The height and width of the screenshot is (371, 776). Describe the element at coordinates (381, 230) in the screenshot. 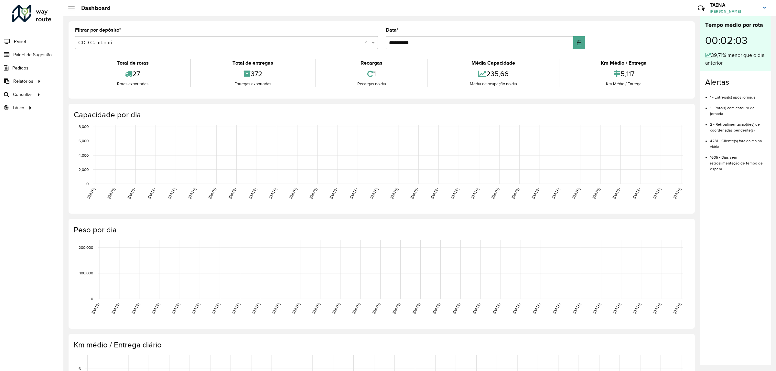

I see `h4: Peso por dia` at that location.